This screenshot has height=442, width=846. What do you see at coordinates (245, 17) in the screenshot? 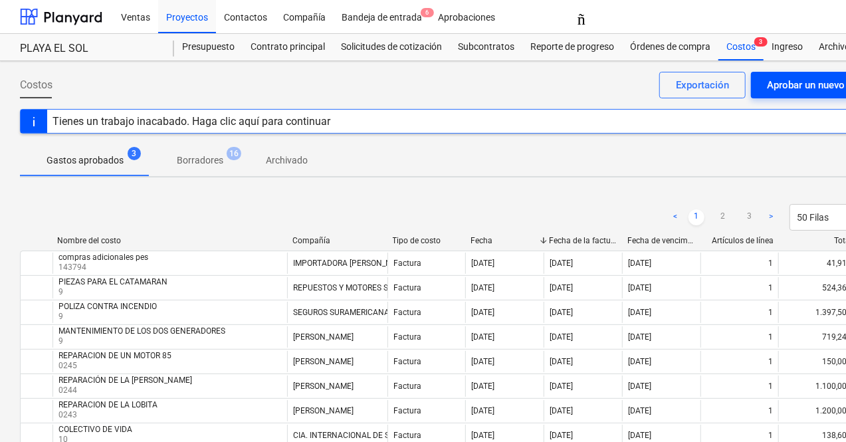
I see `font: Contactos` at bounding box center [245, 17].